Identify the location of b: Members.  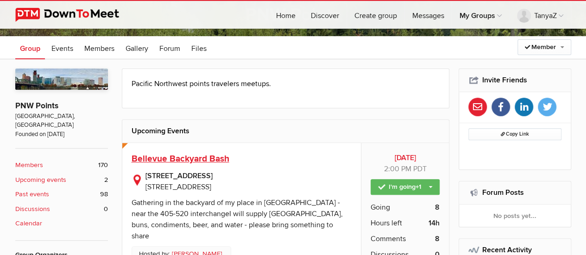
(29, 165).